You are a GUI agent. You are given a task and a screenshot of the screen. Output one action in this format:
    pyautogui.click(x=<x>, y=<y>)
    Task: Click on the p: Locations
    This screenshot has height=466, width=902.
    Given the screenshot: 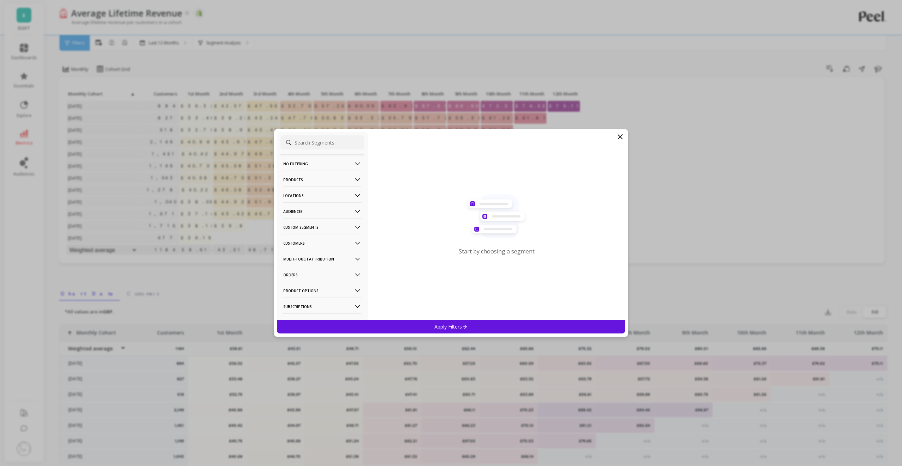 What is the action you would take?
    pyautogui.click(x=322, y=195)
    